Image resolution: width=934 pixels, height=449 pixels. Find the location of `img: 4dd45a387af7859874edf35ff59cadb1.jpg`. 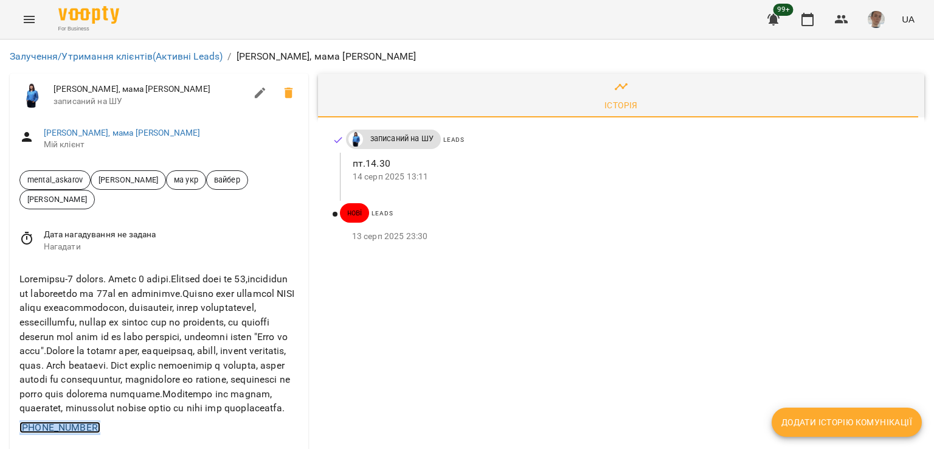

img: 4dd45a387af7859874edf35ff59cadb1.jpg is located at coordinates (876, 19).